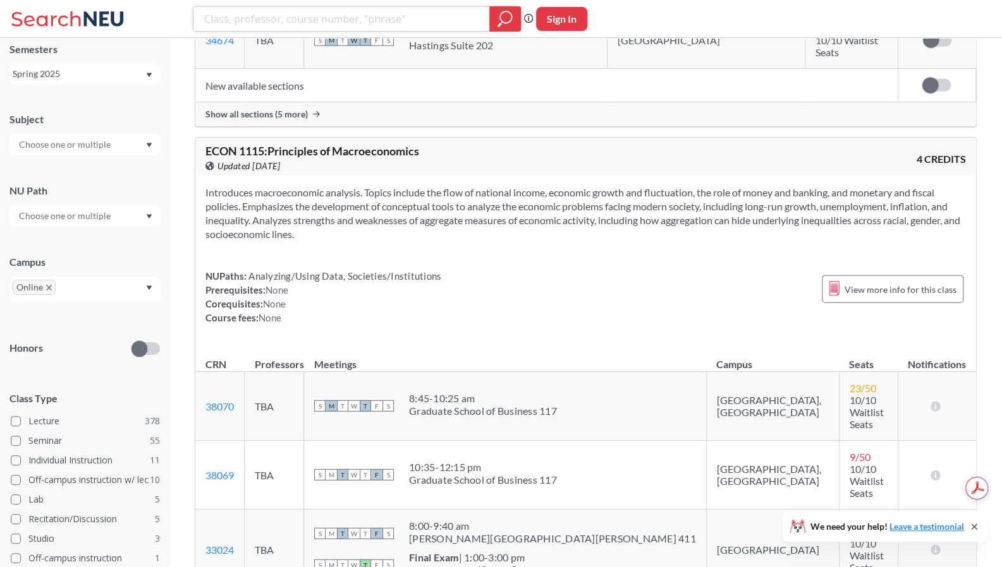 The width and height of the screenshot is (1002, 567). I want to click on label: Seminar, so click(85, 441).